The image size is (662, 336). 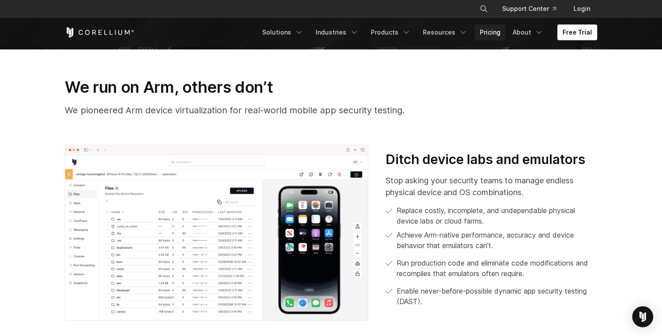 I want to click on p: Enable never-before-possible dynamic app security testing (DAST)., so click(x=497, y=296).